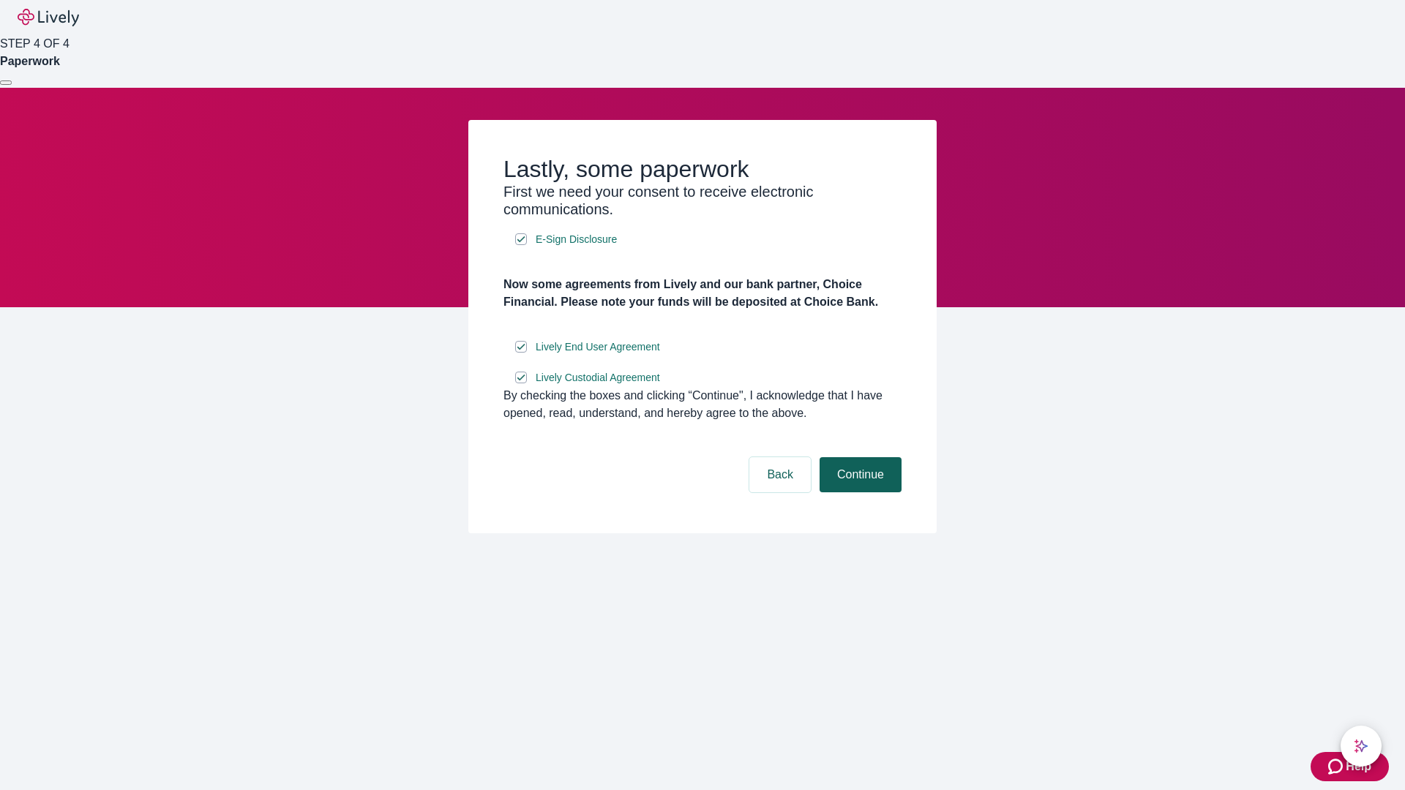 Image resolution: width=1405 pixels, height=790 pixels. I want to click on span: E-Sign Disclosure, so click(576, 239).